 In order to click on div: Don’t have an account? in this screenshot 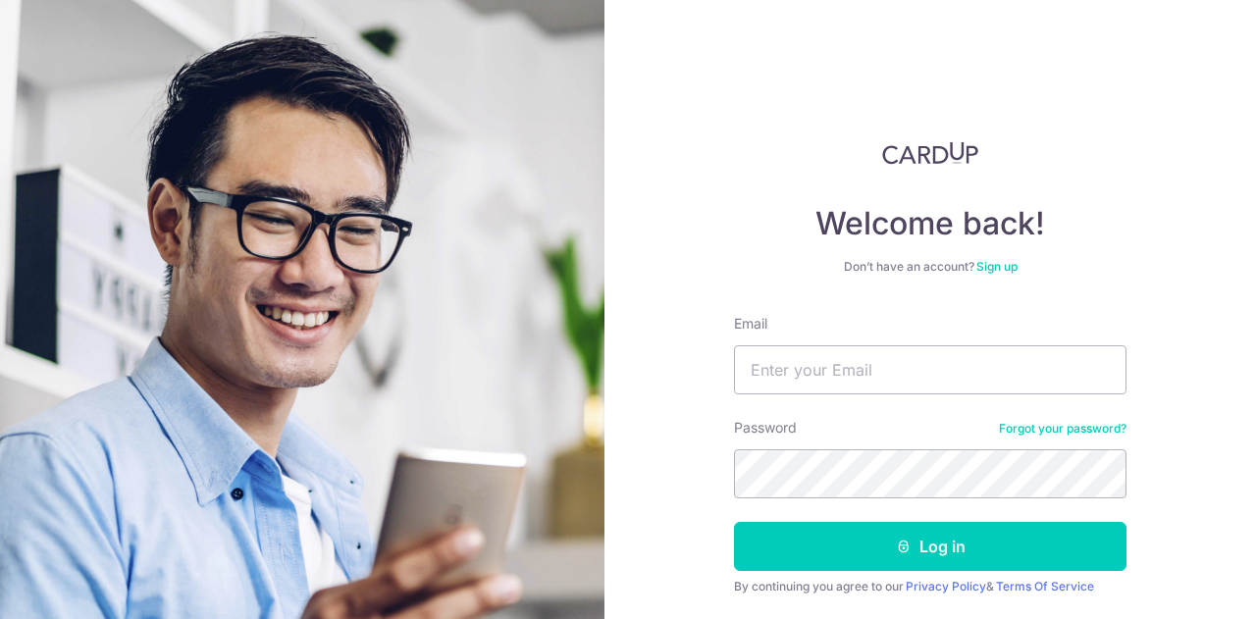, I will do `click(931, 267)`.